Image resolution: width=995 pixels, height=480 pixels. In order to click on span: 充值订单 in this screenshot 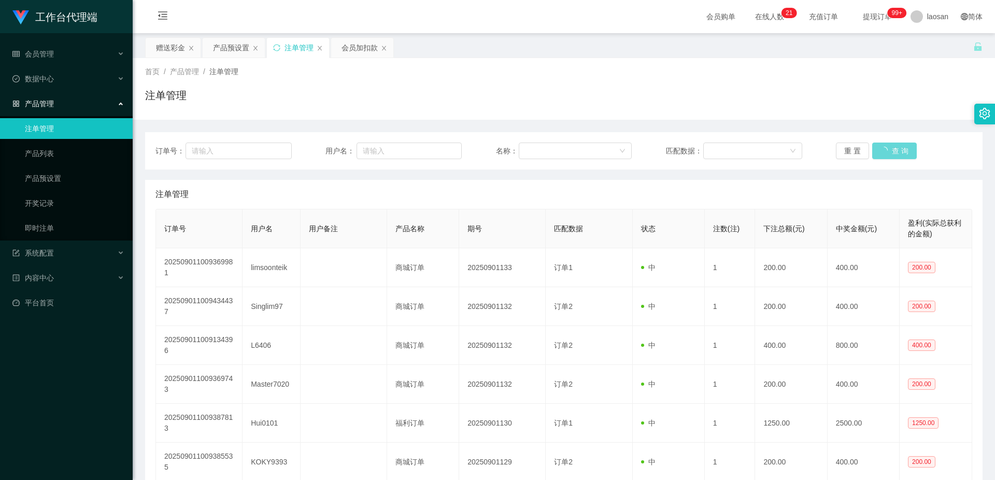, I will do `click(823, 17)`.